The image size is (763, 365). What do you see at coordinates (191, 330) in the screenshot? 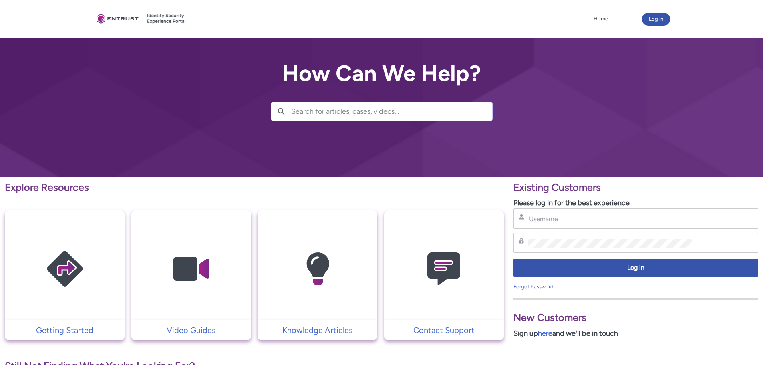
I see `a: Video Guides` at bounding box center [191, 330].